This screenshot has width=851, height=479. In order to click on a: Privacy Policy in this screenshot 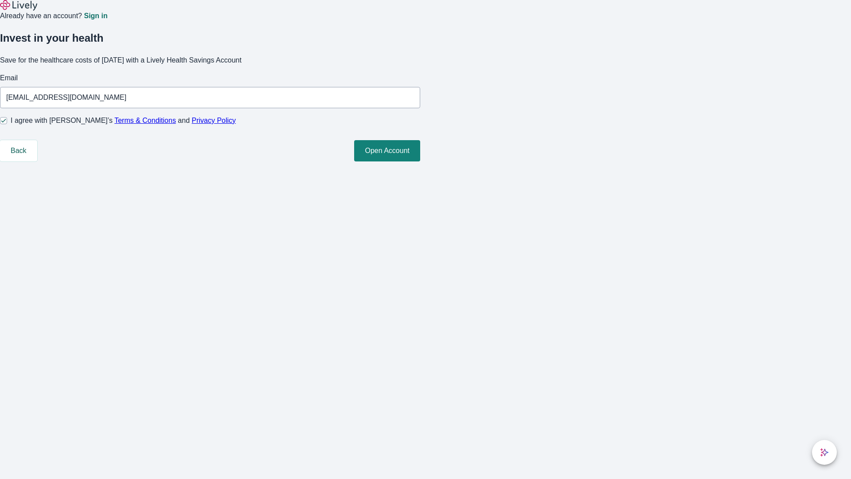, I will do `click(214, 120)`.